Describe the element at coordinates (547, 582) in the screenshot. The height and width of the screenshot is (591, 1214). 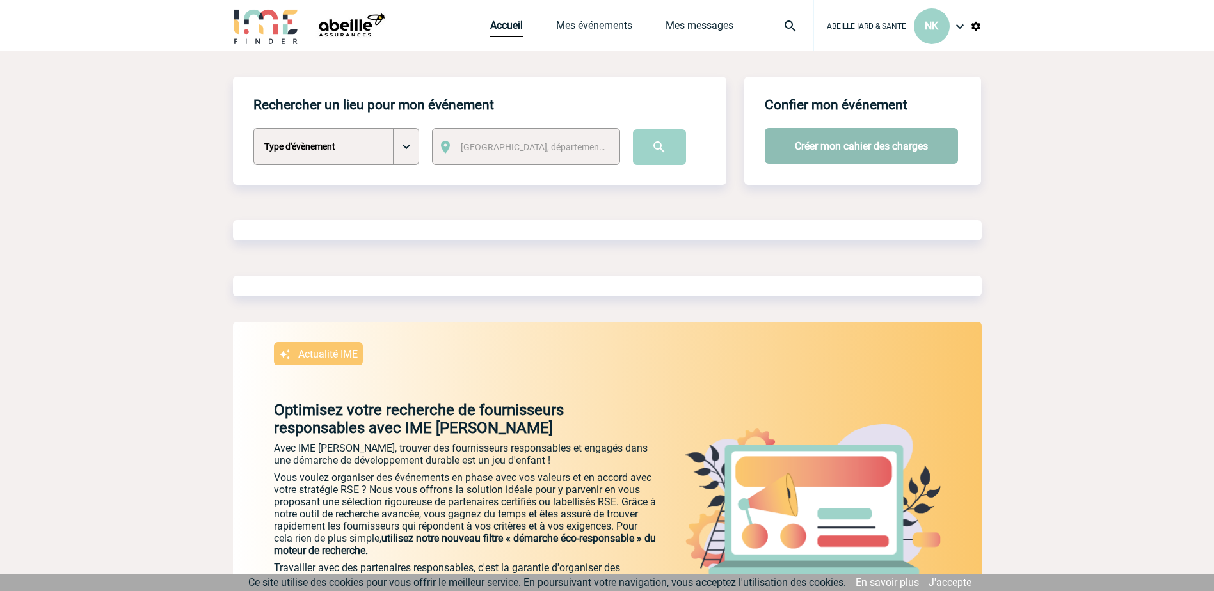
I see `span: Ce site utilise des cookies pour vous offrir le meilleur service. En poursuivant votre navigation...` at that location.